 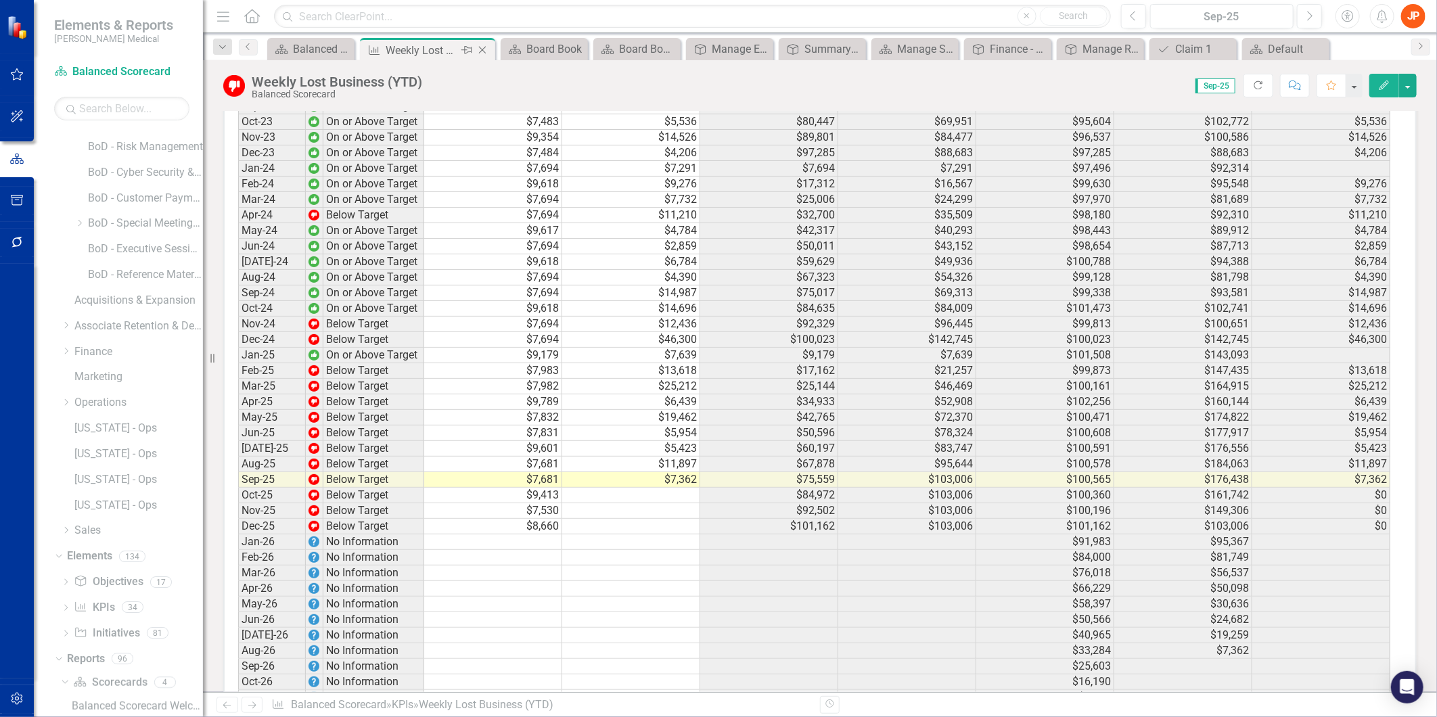 I want to click on td: $43,152, so click(x=907, y=246).